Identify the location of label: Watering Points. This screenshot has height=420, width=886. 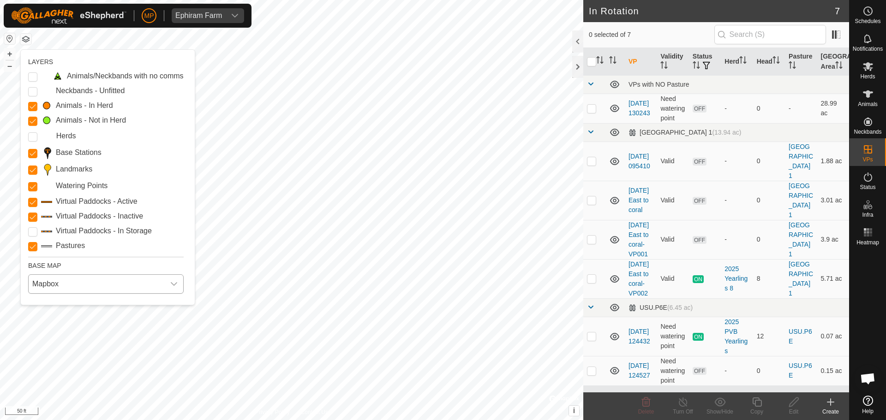
(82, 186).